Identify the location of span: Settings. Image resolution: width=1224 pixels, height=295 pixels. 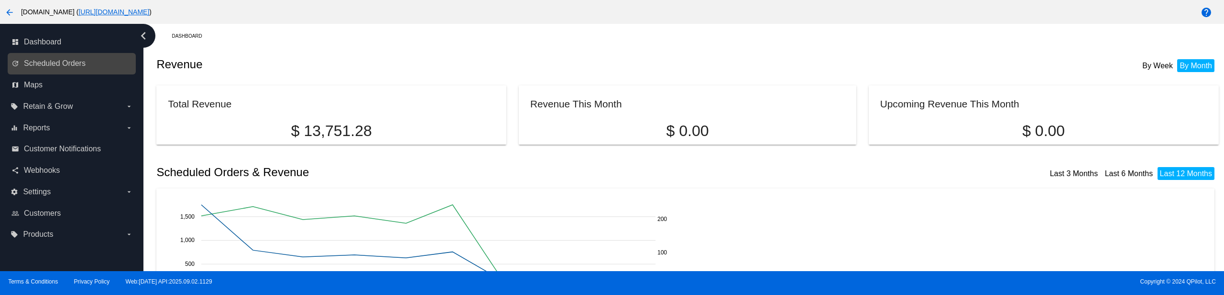
(37, 192).